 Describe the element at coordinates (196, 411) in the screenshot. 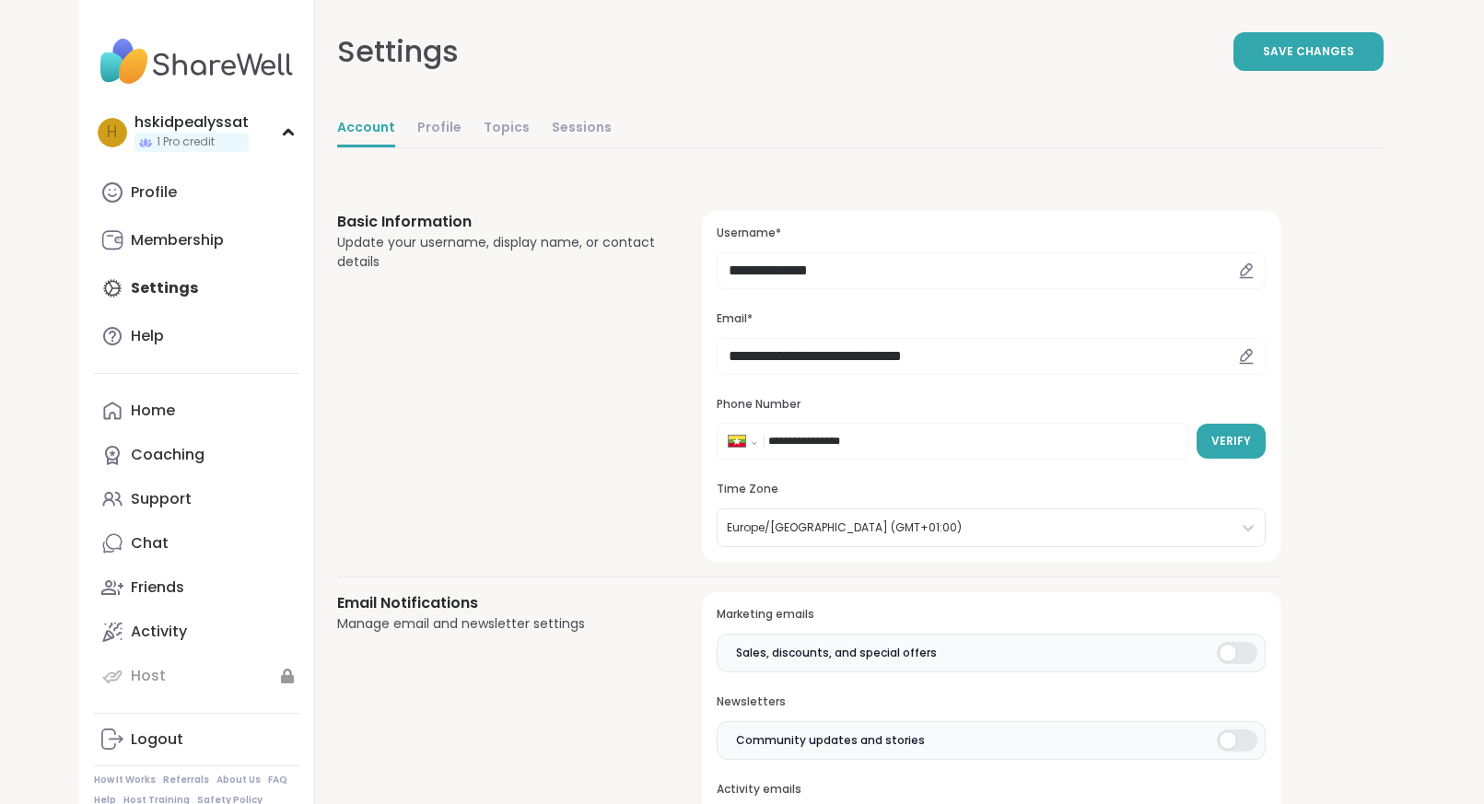

I see `a: Home` at that location.